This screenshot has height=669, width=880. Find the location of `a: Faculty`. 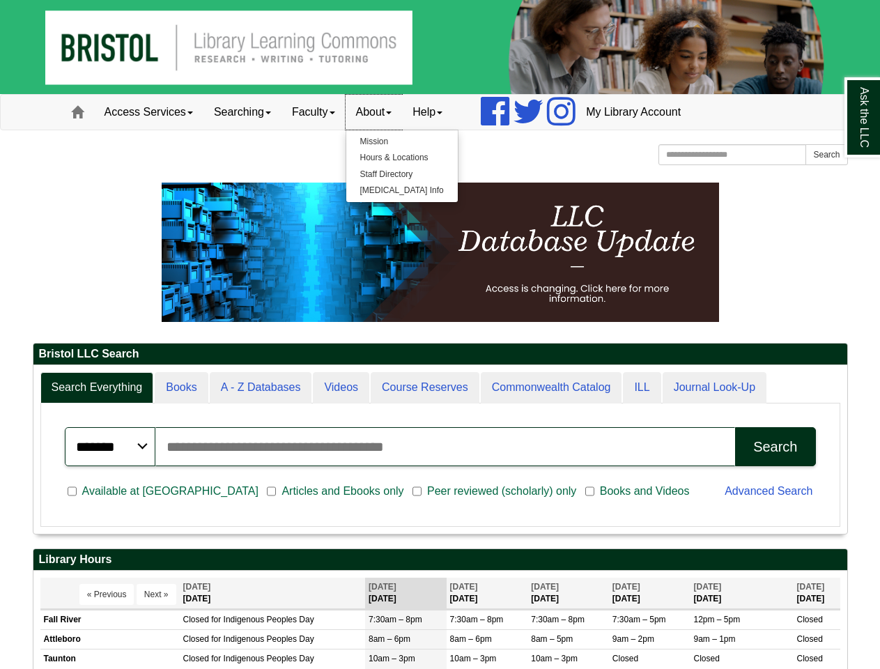

a: Faculty is located at coordinates (313, 112).